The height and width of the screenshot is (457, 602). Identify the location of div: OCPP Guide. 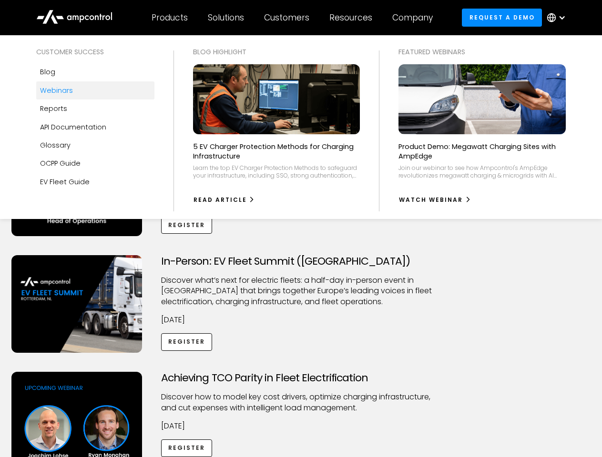
(60, 163).